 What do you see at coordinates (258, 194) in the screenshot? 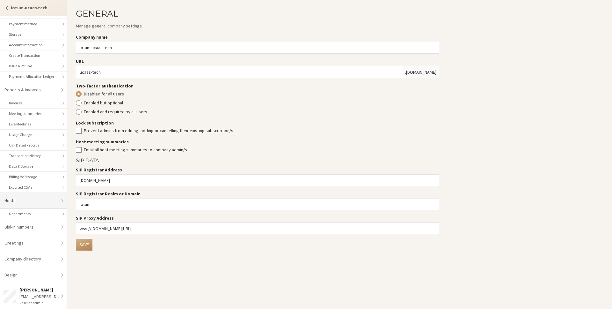
I see `label: SIP Registrar Realm or Domain` at bounding box center [258, 194].